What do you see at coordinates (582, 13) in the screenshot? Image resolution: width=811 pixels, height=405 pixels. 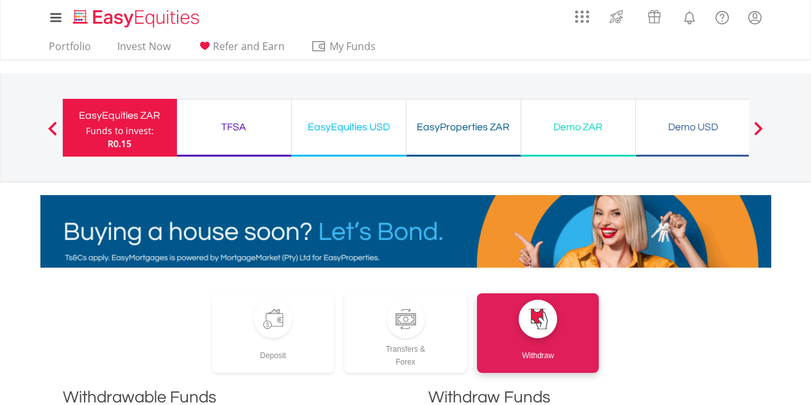 I see `a: AppsGrid` at bounding box center [582, 13].